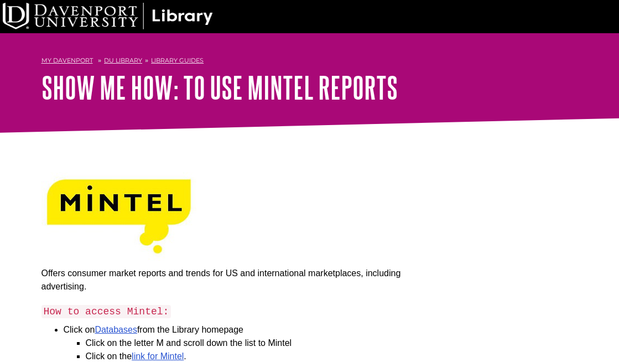 This screenshot has width=619, height=362. What do you see at coordinates (158, 356) in the screenshot?
I see `a: link for Mintel` at bounding box center [158, 356].